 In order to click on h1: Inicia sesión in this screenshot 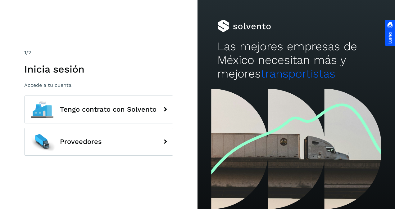, I will do `click(99, 69)`.